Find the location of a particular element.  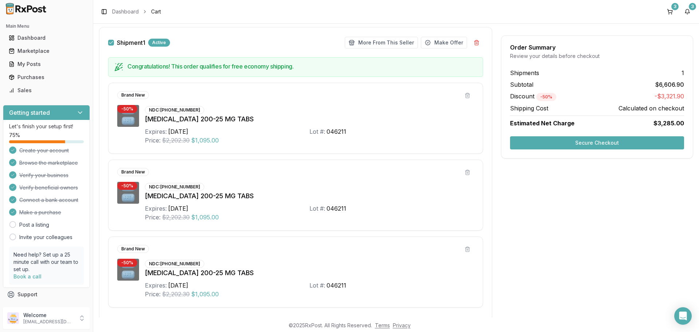

div: Sales is located at coordinates (46, 90).